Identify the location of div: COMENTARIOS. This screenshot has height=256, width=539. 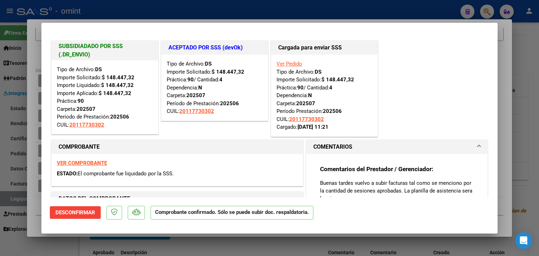
(397, 194).